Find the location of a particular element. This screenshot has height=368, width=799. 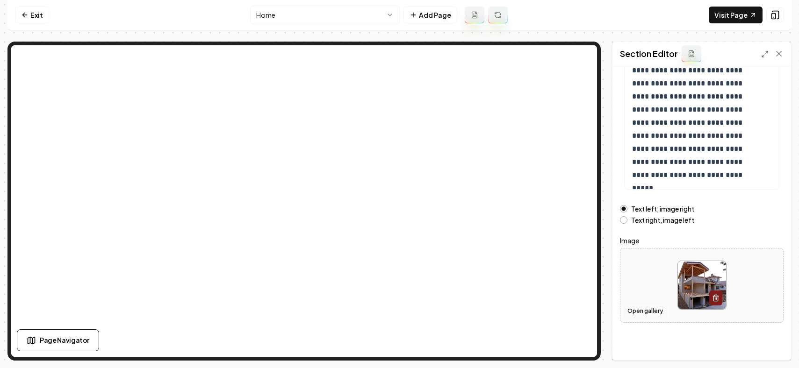

h2: Section Editor is located at coordinates (649, 54).